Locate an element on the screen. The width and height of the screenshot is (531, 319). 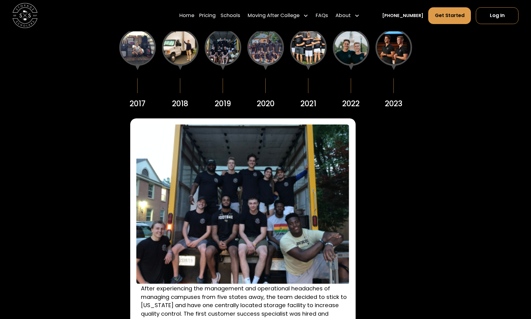
a: Pricing is located at coordinates (207, 16).